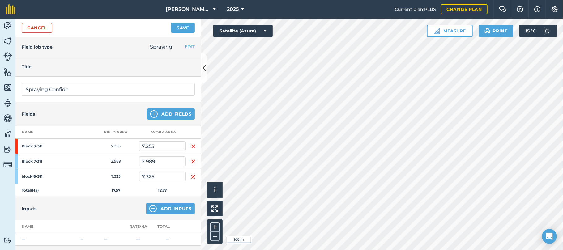  Describe the element at coordinates (487, 31) in the screenshot. I see `img: svg+xml;base64,PHN2ZyB4bWxucz0iaHR0cDovL3d3dy53My5vcmcvMjAwMC9zdmciIHdpZHRoPSIxOSIgaGVpZ2h0PSIyNC...` at that location.